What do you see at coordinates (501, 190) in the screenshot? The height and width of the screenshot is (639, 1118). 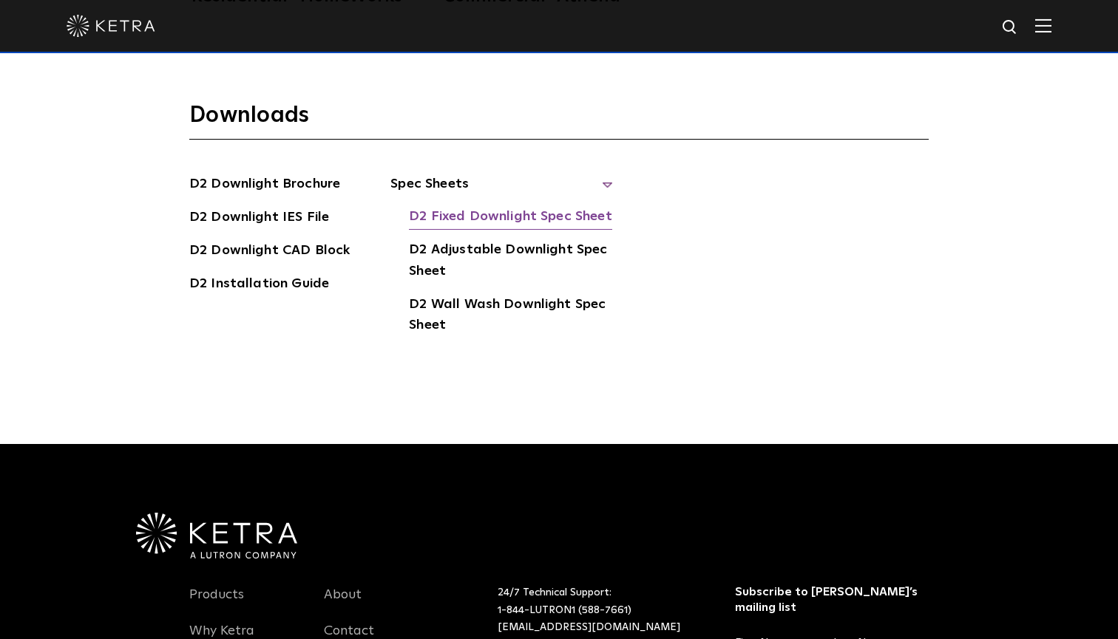 I see `span: Spec Sheets` at bounding box center [501, 190].